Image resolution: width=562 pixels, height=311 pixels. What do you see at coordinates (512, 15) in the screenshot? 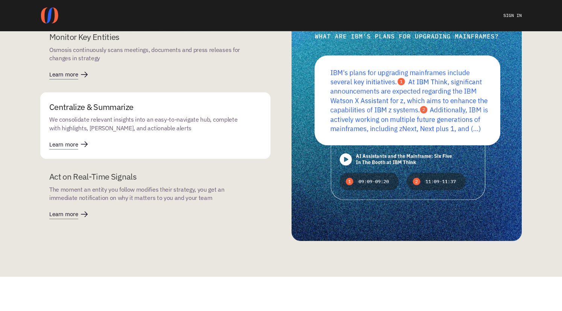
I see `a: SIGN IN` at bounding box center [512, 15].